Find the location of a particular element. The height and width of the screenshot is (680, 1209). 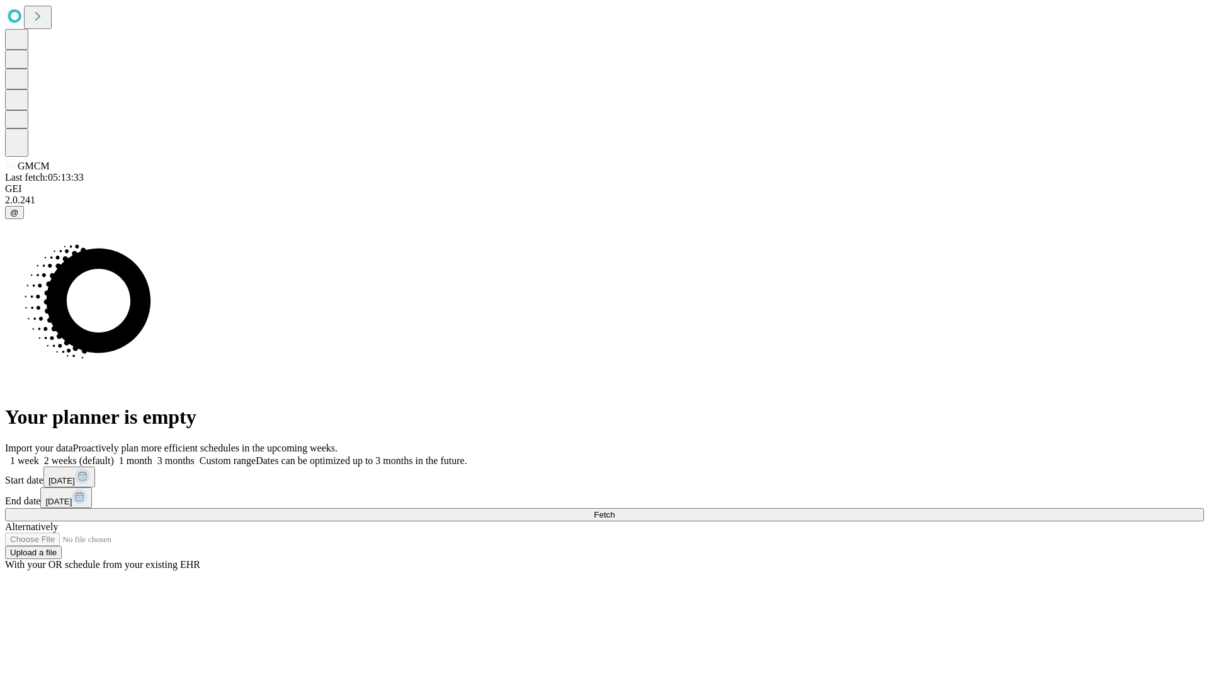

span: Import your data is located at coordinates (39, 448).